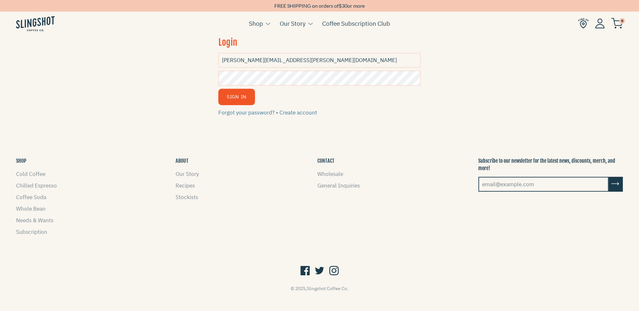  I want to click on img: Find Us, so click(583, 23).